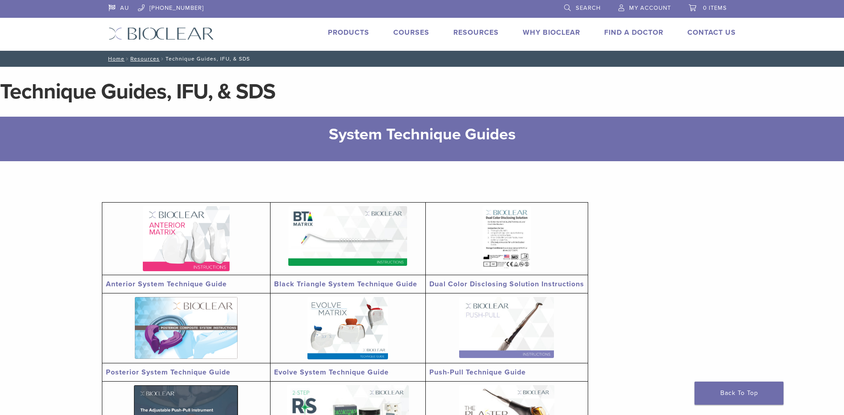  I want to click on a: Find A Doctor, so click(633, 32).